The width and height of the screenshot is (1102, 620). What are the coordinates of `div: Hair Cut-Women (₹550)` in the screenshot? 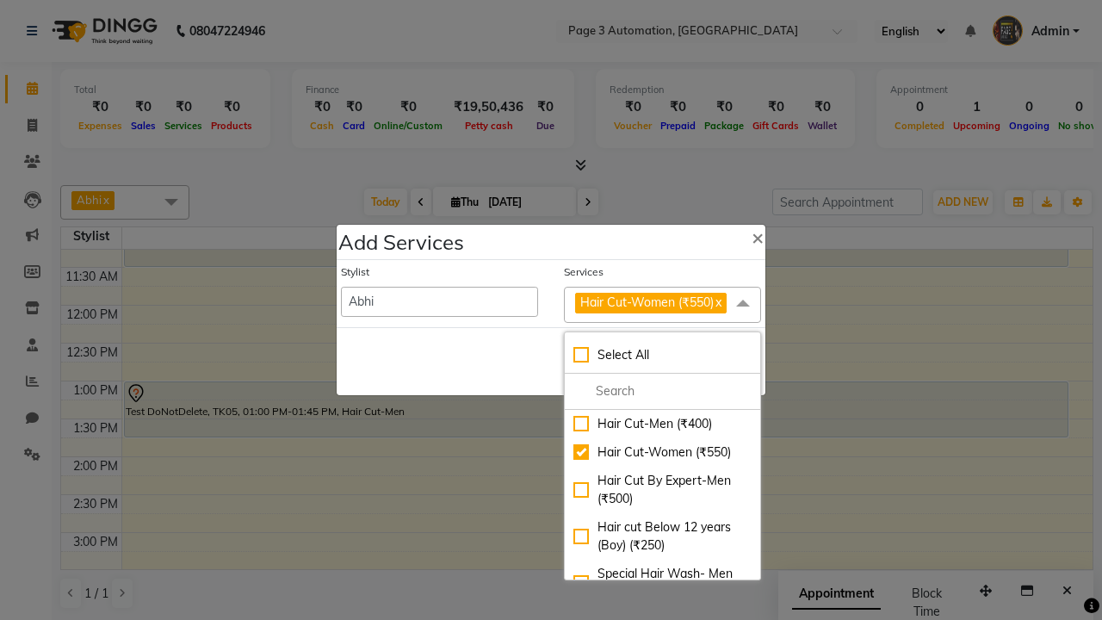 It's located at (662, 452).